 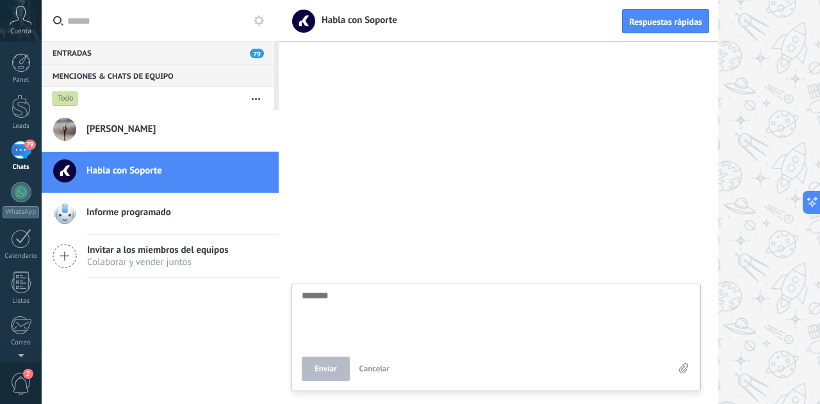 I want to click on button: Enviar, so click(x=326, y=369).